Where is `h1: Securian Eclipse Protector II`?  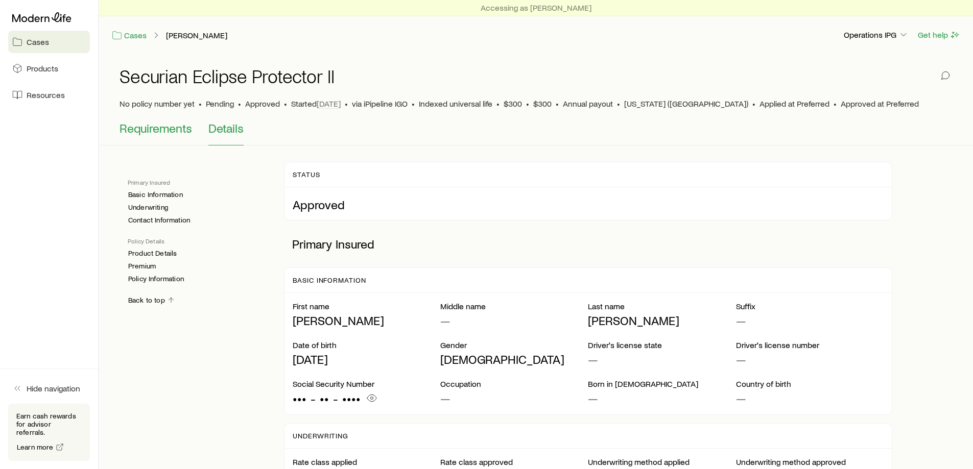
h1: Securian Eclipse Protector II is located at coordinates (227, 76).